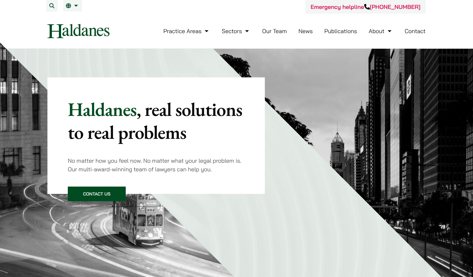 The height and width of the screenshot is (277, 473). What do you see at coordinates (156, 121) in the screenshot?
I see `p: Haldanes` at bounding box center [156, 121].